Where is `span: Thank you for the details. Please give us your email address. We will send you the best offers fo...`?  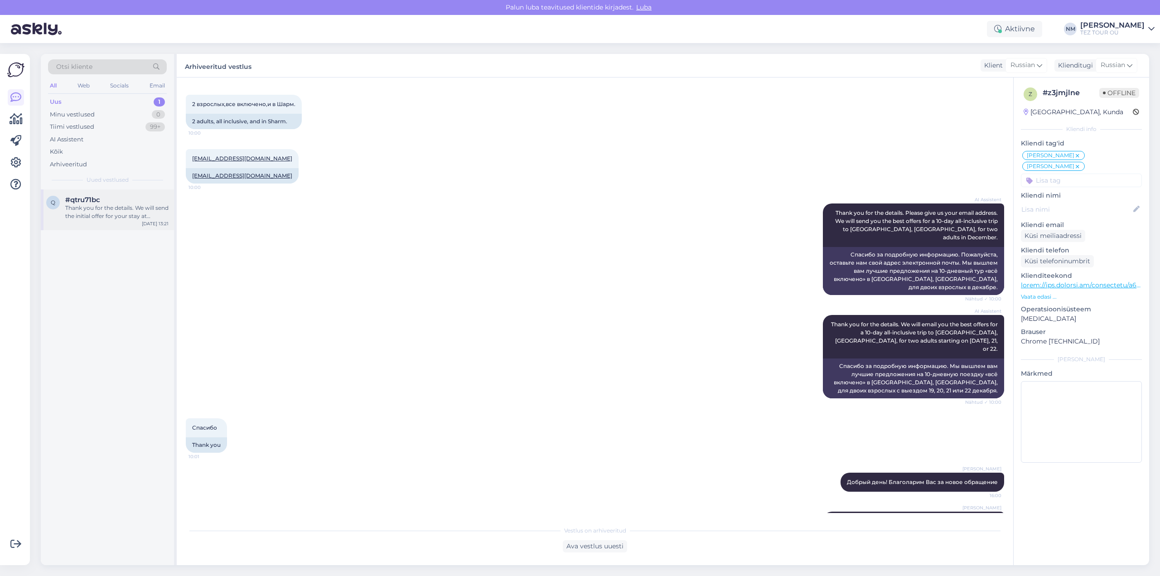 span: Thank you for the details. Please give us your email address. We will send you the best offers fo... is located at coordinates (917, 225).